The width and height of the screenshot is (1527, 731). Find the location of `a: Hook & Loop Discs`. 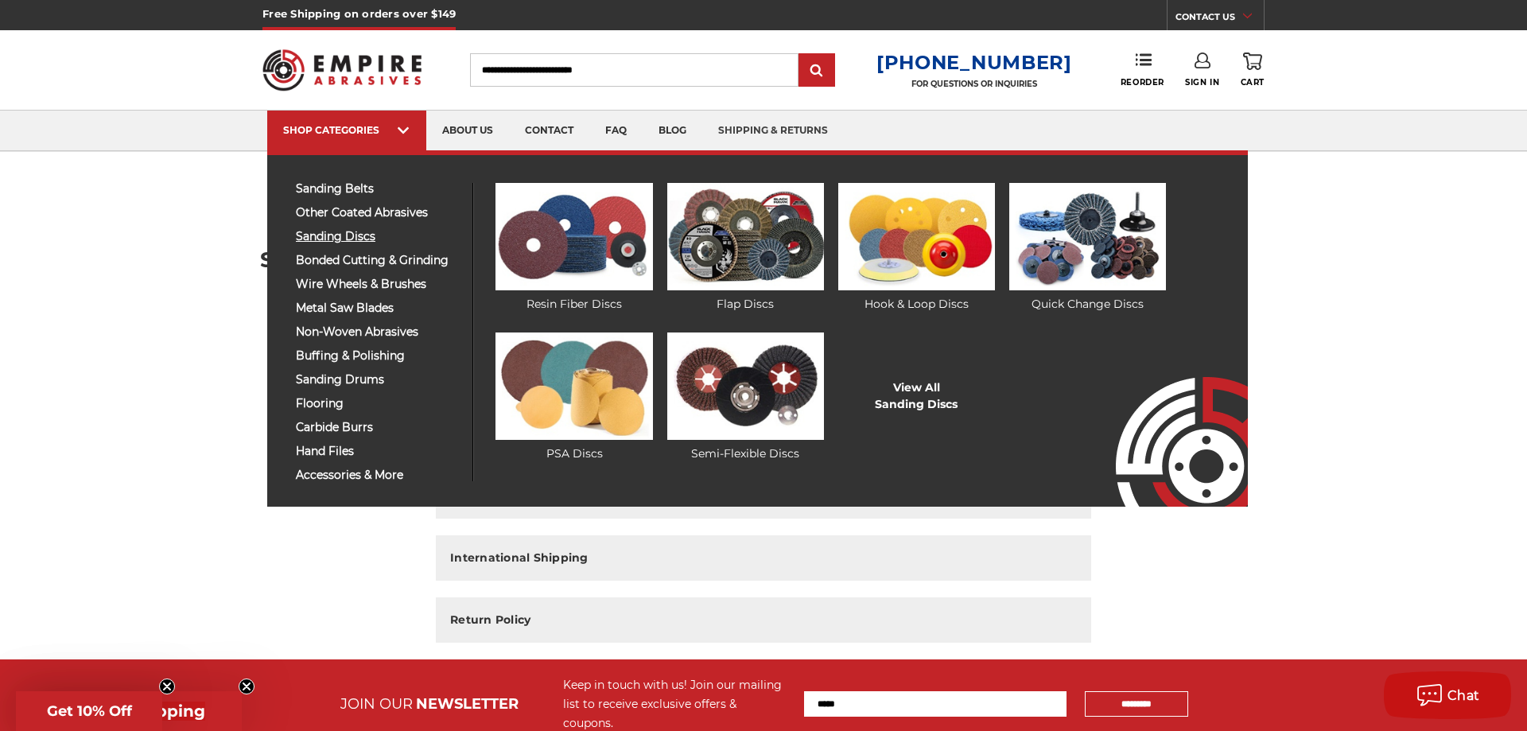

a: Hook & Loop Discs is located at coordinates (916, 247).